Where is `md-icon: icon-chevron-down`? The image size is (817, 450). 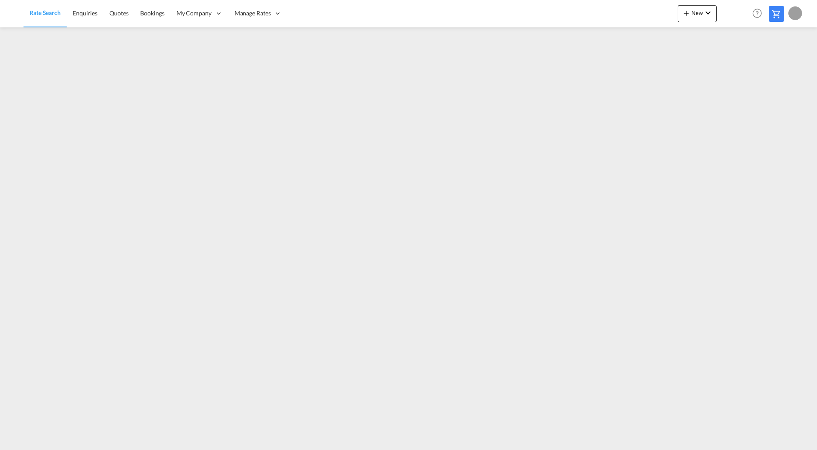 md-icon: icon-chevron-down is located at coordinates (708, 13).